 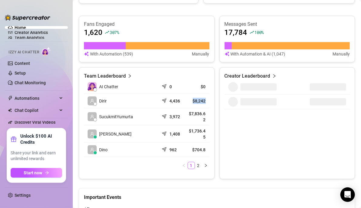 I want to click on article: 17,784, so click(x=236, y=32).